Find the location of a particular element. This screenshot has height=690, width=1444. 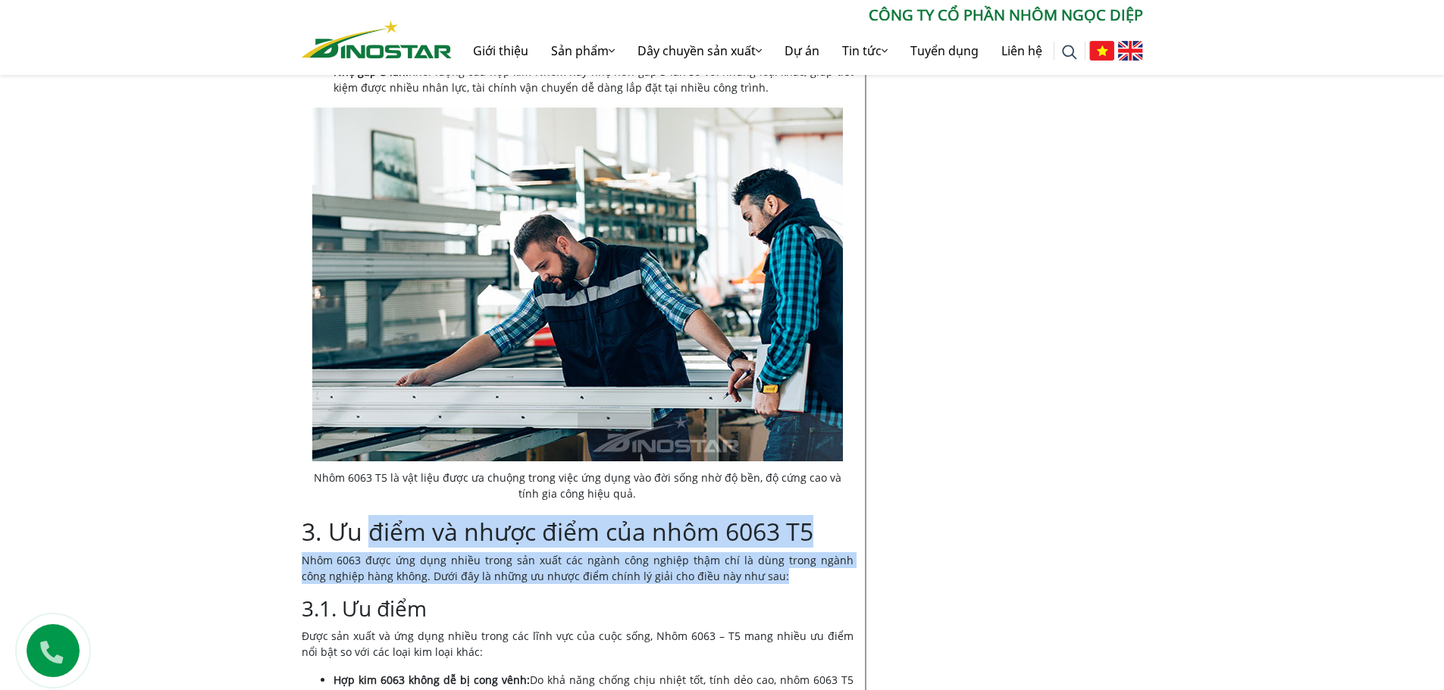

a: Tin tức is located at coordinates (865, 51).